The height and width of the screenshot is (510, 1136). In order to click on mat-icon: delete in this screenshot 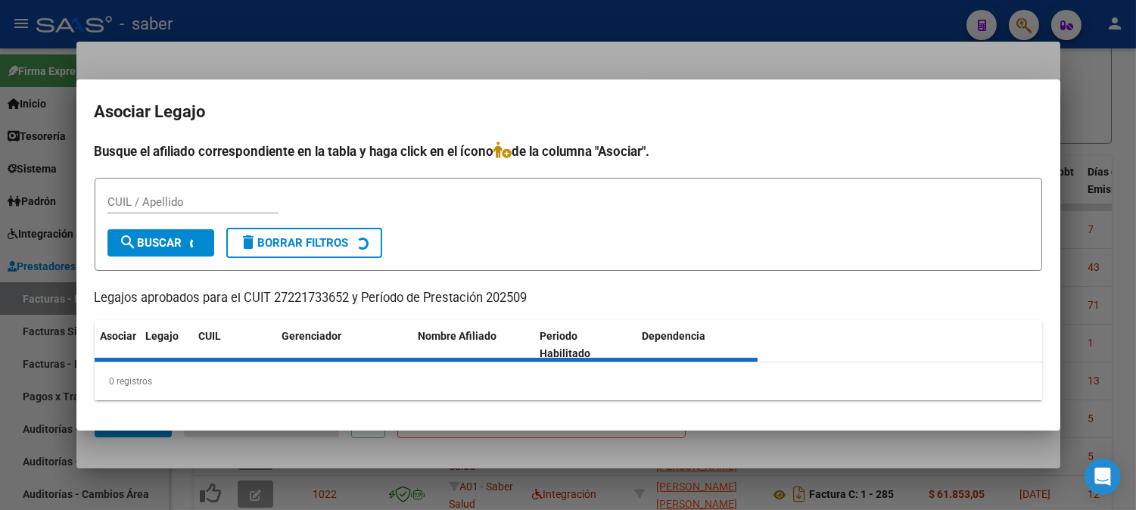, I will do `click(249, 242)`.